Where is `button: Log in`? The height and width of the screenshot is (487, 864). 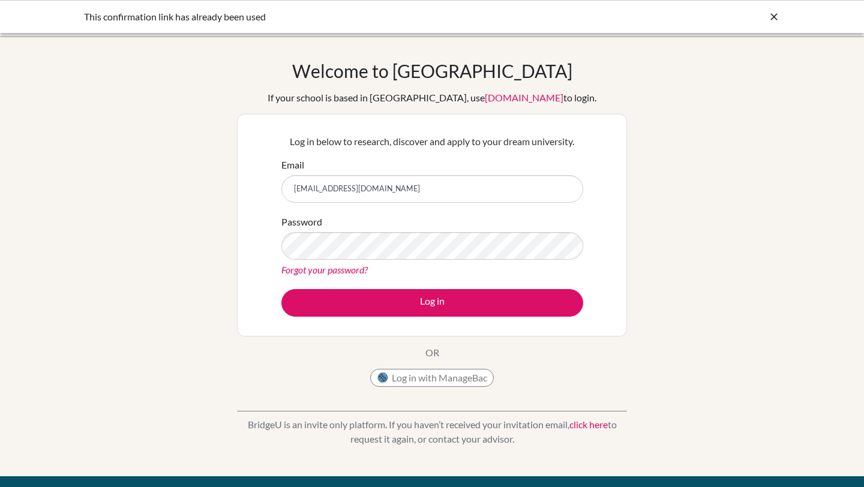
button: Log in is located at coordinates (432, 303).